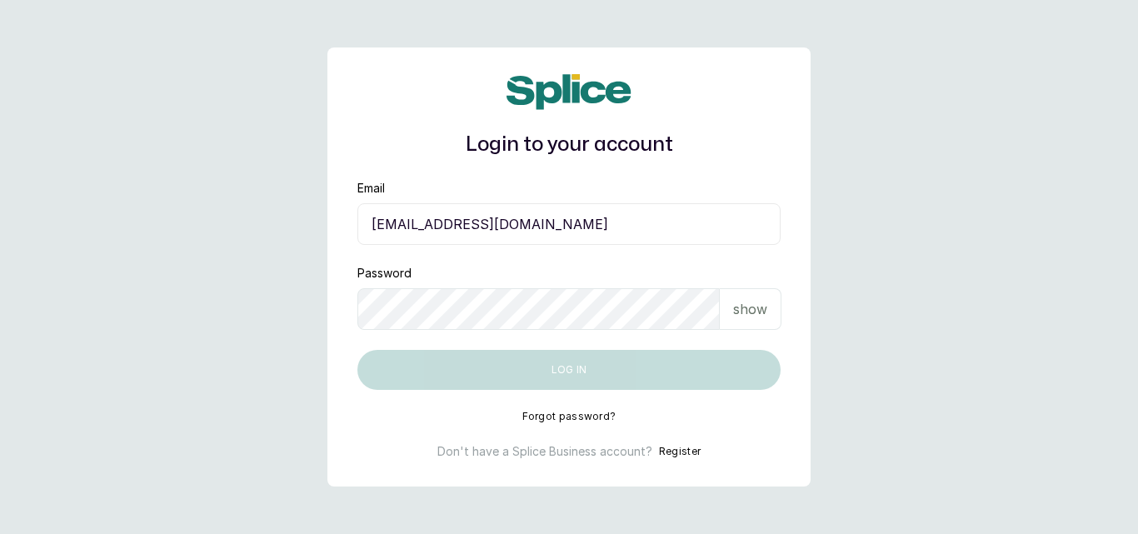 The width and height of the screenshot is (1138, 534). I want to click on button: Log in, so click(569, 370).